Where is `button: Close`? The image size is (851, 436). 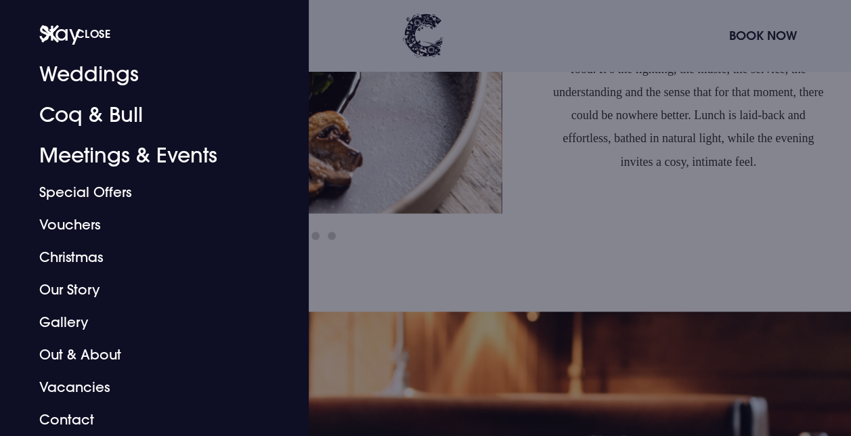 button: Close is located at coordinates (76, 33).